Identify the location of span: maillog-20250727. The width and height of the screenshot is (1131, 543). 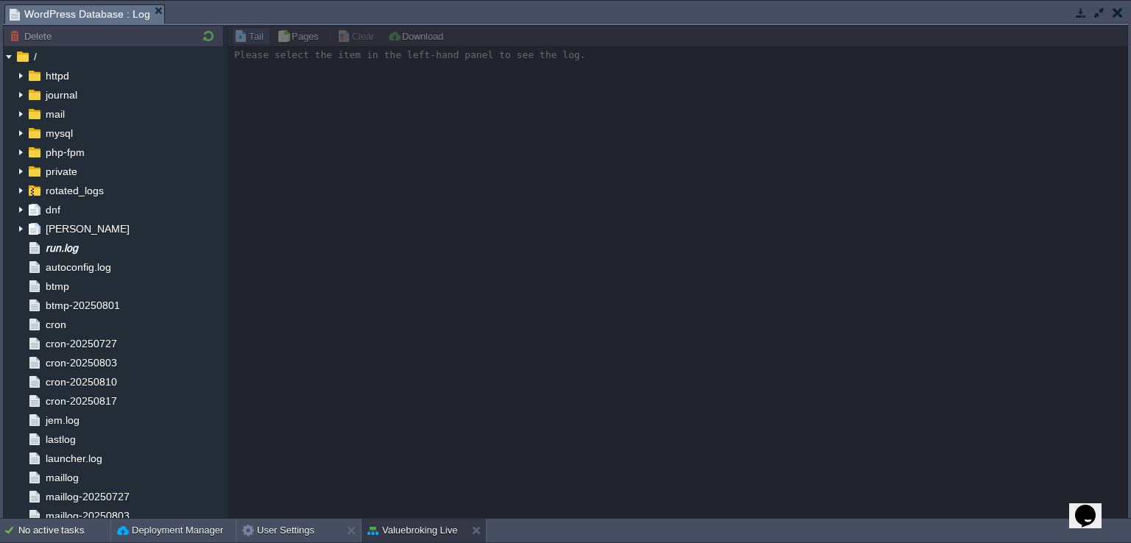
(87, 497).